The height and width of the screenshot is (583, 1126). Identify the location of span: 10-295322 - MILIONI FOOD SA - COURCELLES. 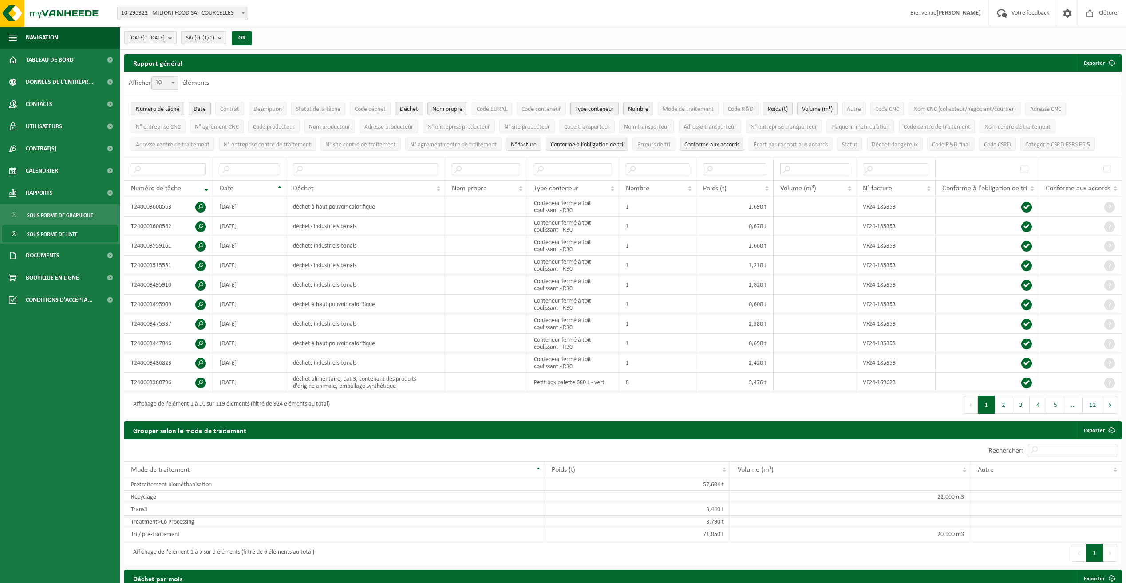
(182, 13).